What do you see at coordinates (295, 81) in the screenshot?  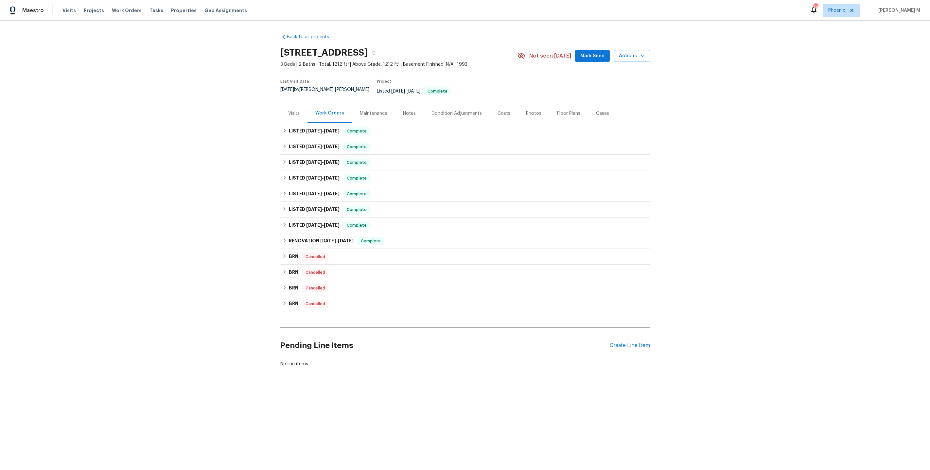 I see `span: Last Visit Date` at bounding box center [295, 81].